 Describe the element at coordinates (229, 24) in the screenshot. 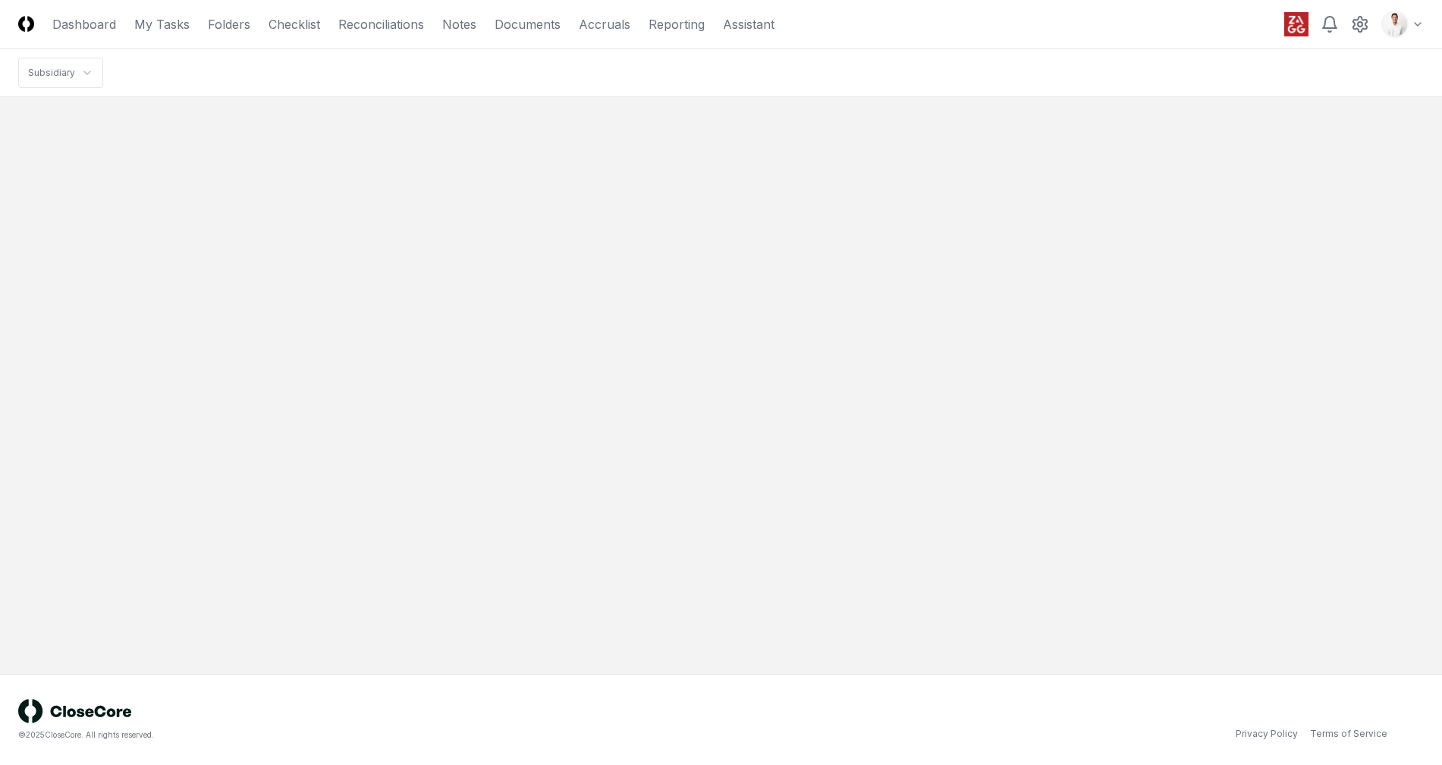

I see `a: Folders` at that location.